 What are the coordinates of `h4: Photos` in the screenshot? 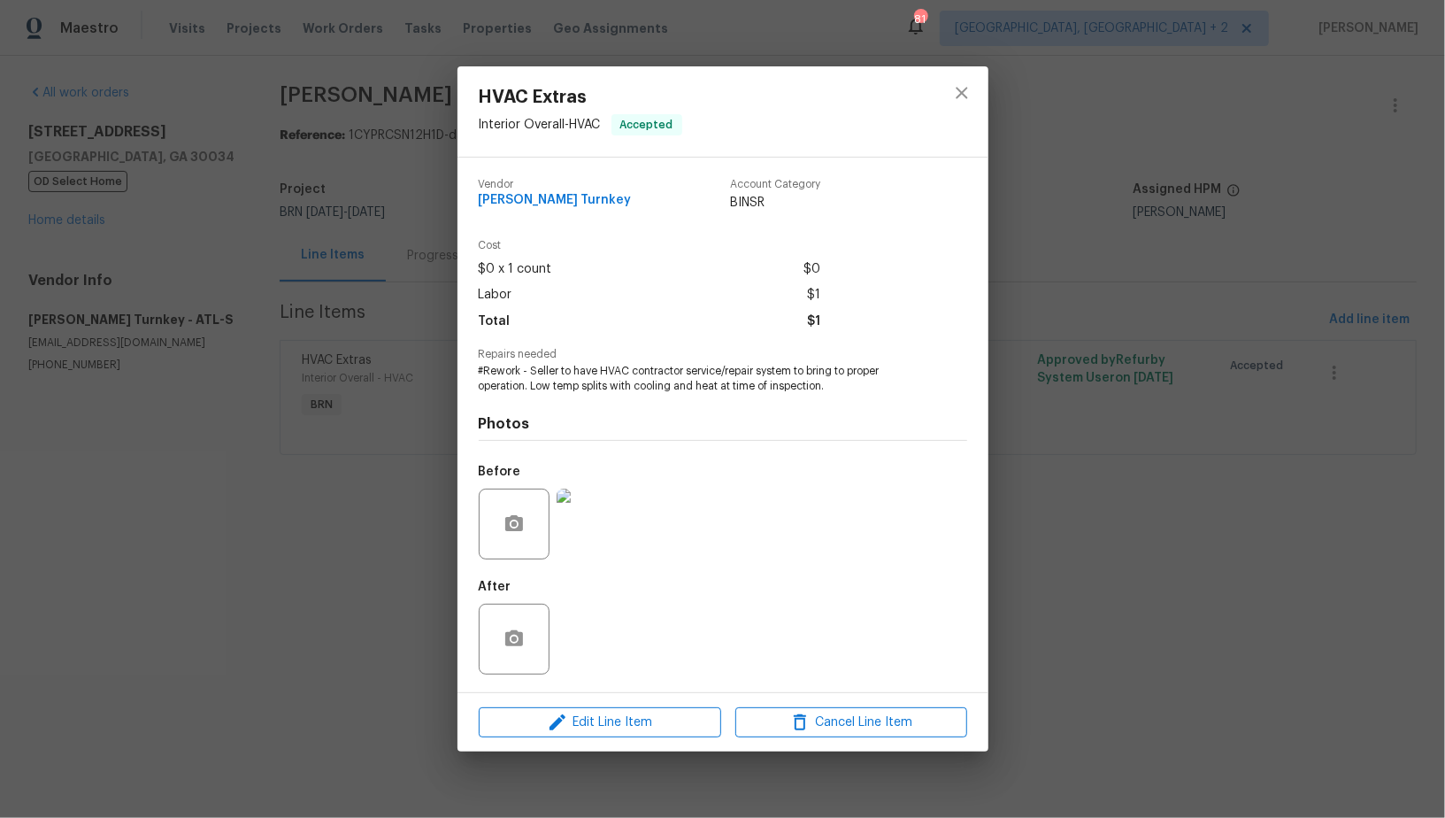 It's located at (723, 424).